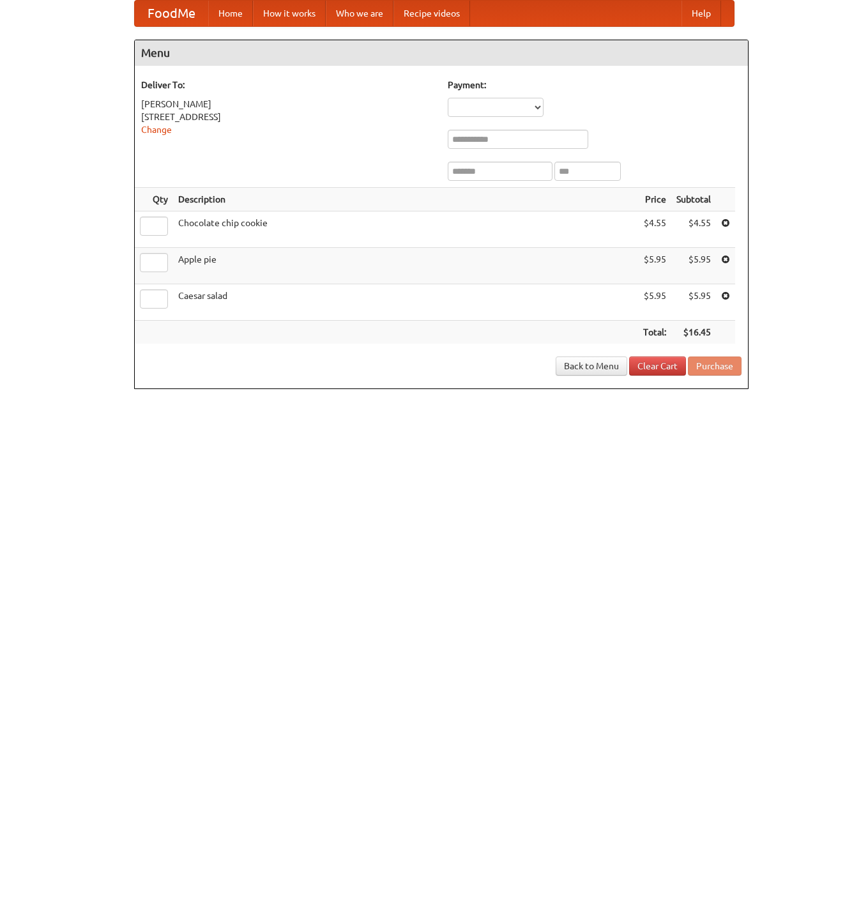 The width and height of the screenshot is (868, 904). What do you see at coordinates (171, 13) in the screenshot?
I see `a: FoodMe` at bounding box center [171, 13].